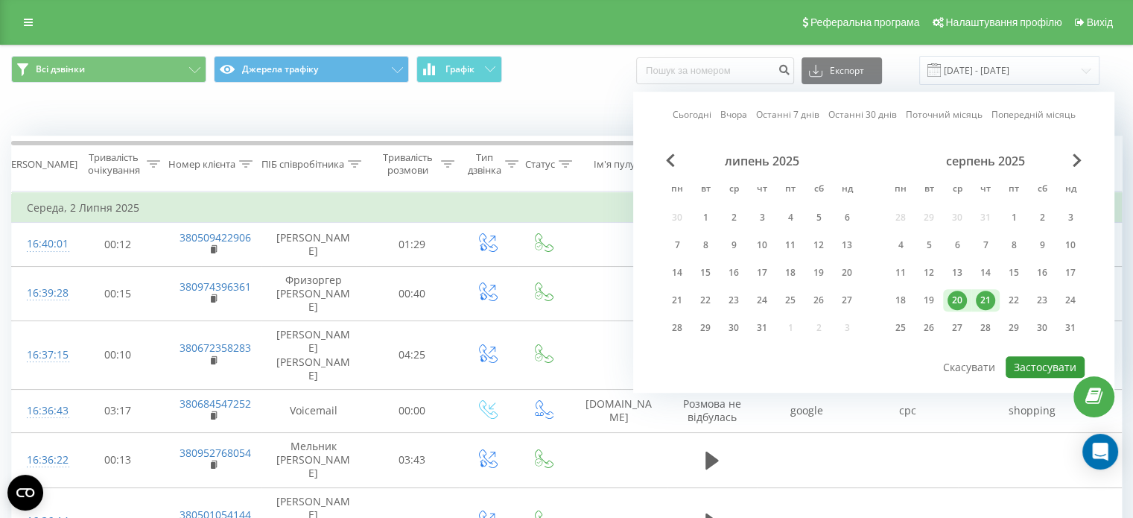 This screenshot has height=518, width=1133. I want to click on div: ср 13 серп 2025 р., so click(957, 273).